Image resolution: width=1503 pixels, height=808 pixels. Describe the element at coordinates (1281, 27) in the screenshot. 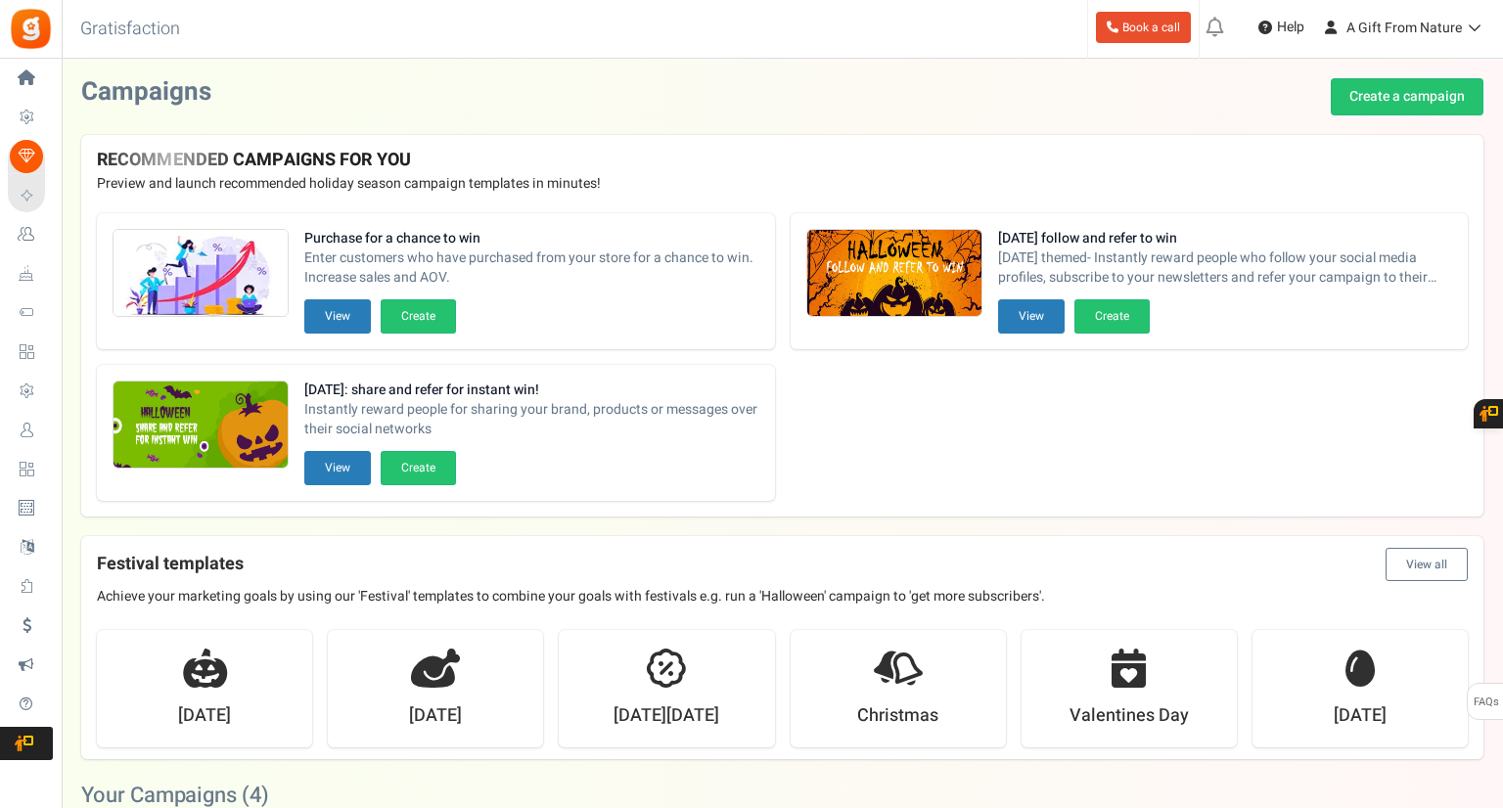

I see `a: Help` at that location.